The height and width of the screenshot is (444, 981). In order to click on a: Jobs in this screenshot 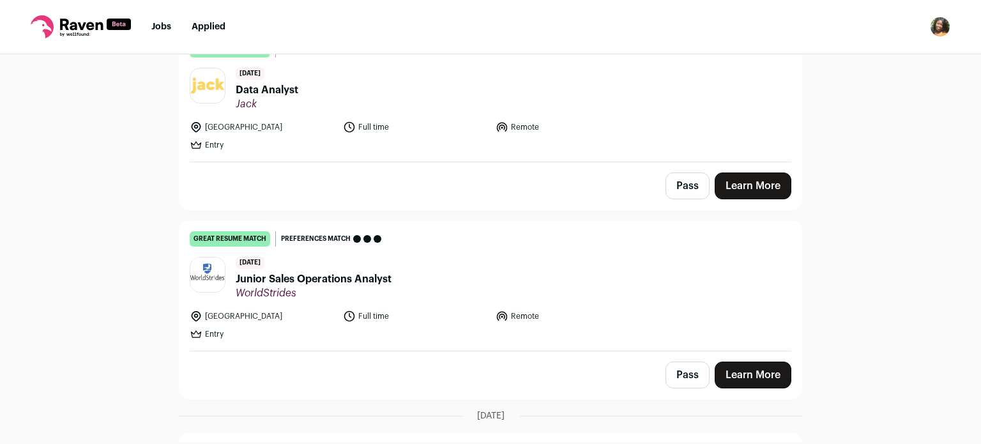, I will do `click(161, 27)`.